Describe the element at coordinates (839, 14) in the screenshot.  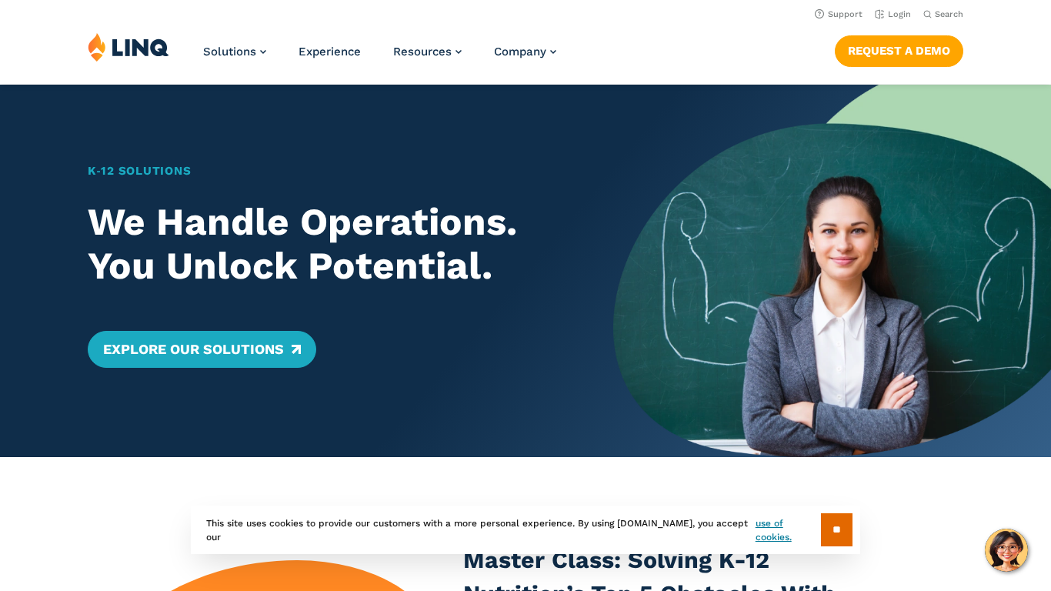
I see `a: Support` at that location.